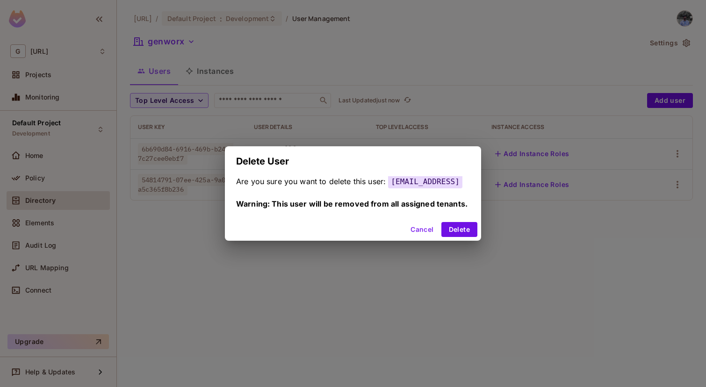 This screenshot has width=706, height=387. What do you see at coordinates (422, 230) in the screenshot?
I see `button: Cancel` at bounding box center [422, 230].